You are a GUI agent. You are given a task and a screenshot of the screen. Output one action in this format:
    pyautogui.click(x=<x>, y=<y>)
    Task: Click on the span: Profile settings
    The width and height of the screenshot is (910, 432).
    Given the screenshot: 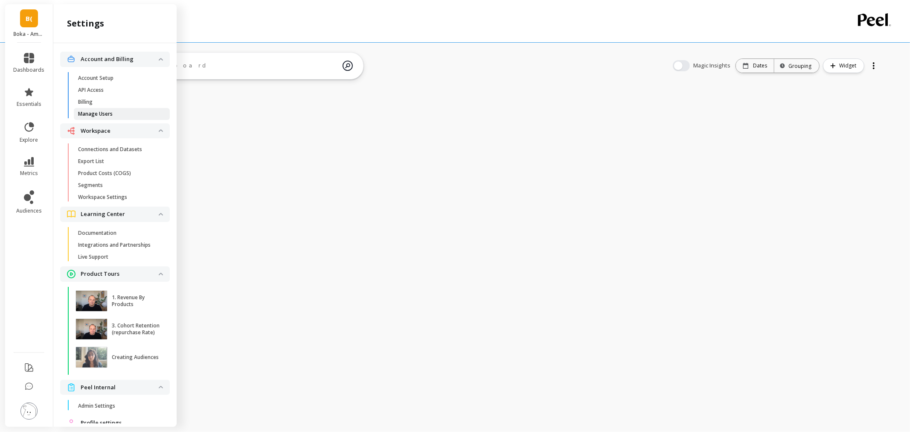 What is the action you would take?
    pyautogui.click(x=101, y=423)
    